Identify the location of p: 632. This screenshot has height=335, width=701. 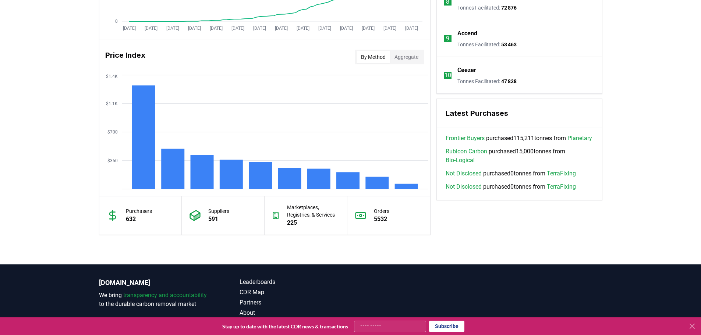
(139, 219).